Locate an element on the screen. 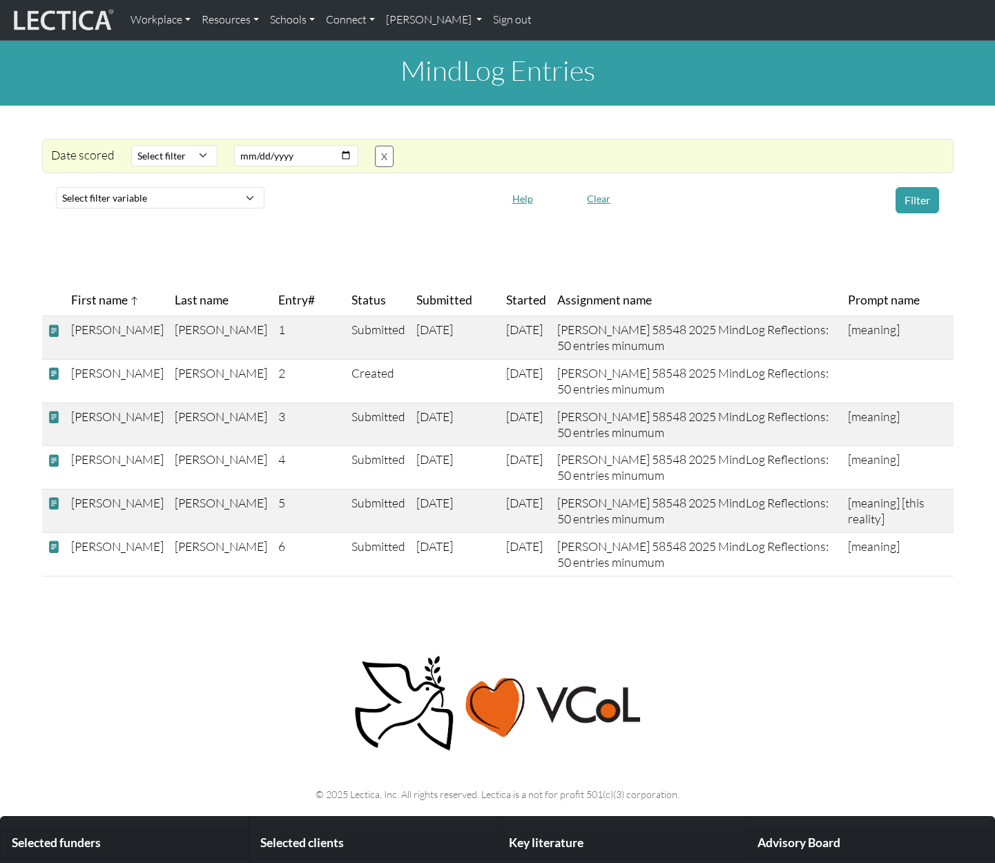  img: Peace, love, VCoL is located at coordinates (498, 703).